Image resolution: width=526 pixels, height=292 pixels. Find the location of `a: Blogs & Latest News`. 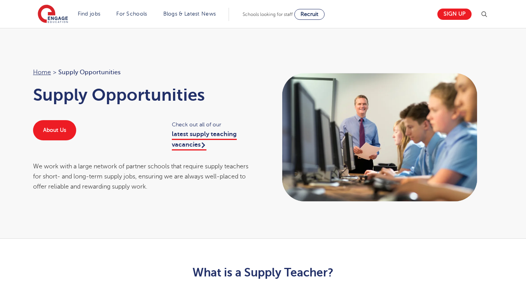

a: Blogs & Latest News is located at coordinates (190, 14).